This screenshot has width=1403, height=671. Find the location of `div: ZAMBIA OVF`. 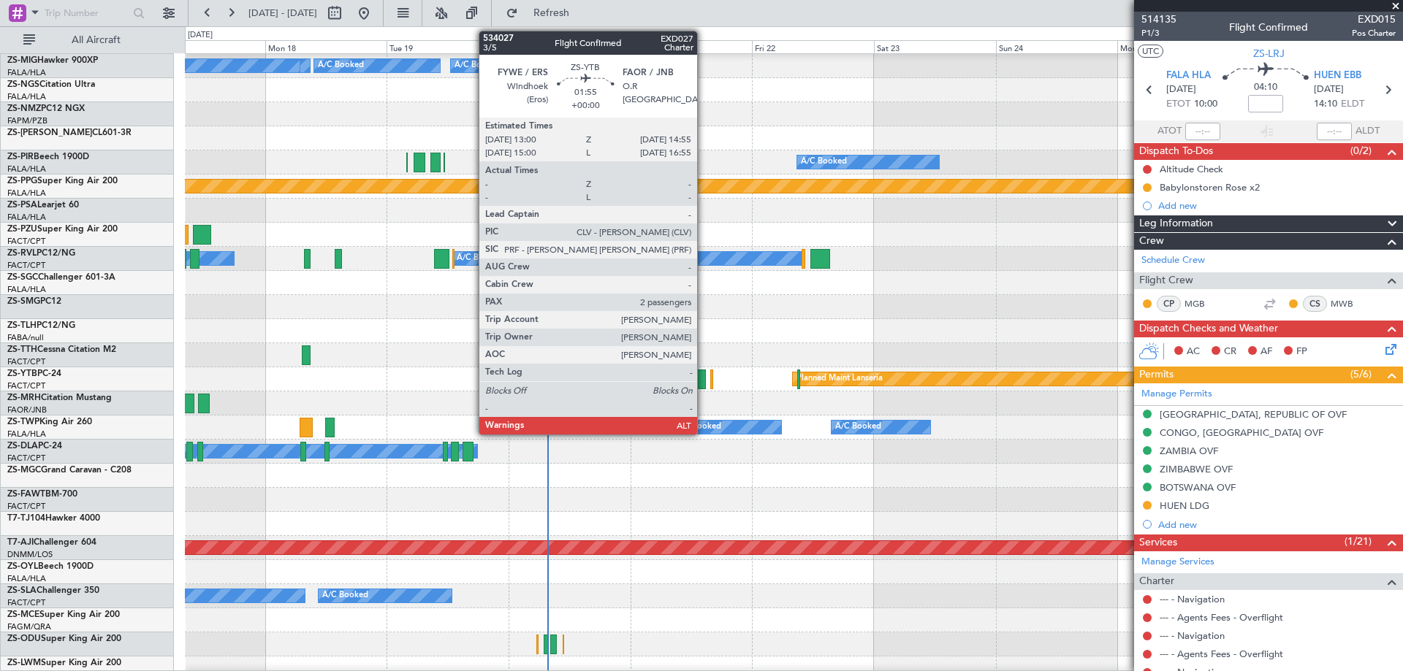

div: ZAMBIA OVF is located at coordinates (1189, 451).